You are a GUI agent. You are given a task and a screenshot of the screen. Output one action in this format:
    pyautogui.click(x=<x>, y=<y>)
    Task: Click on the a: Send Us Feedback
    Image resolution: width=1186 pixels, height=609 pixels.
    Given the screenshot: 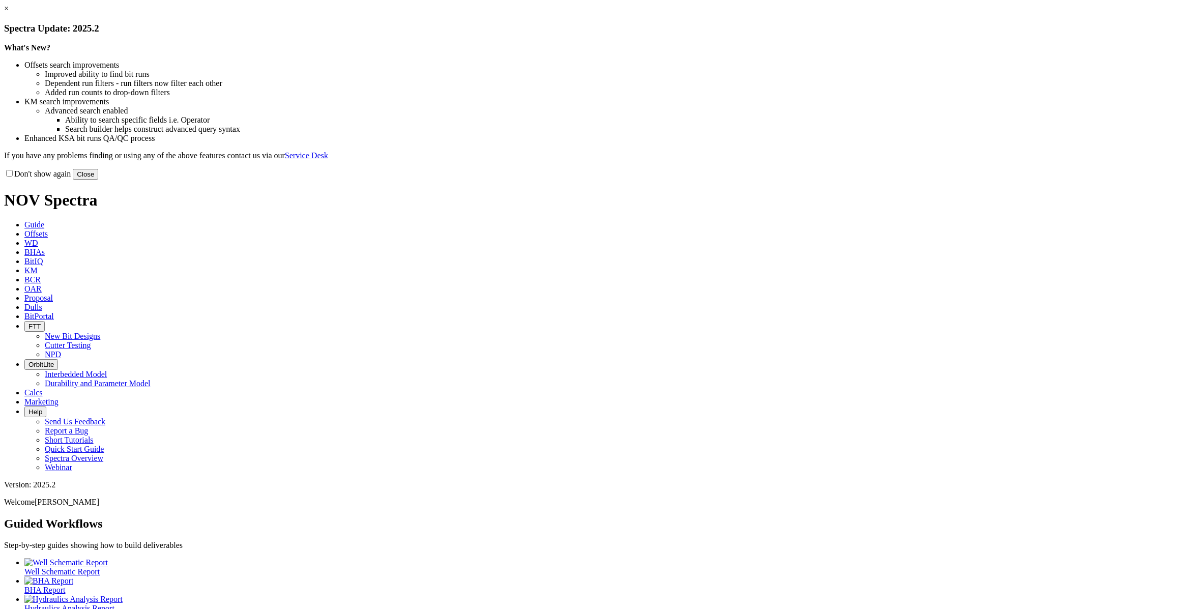 What is the action you would take?
    pyautogui.click(x=75, y=421)
    